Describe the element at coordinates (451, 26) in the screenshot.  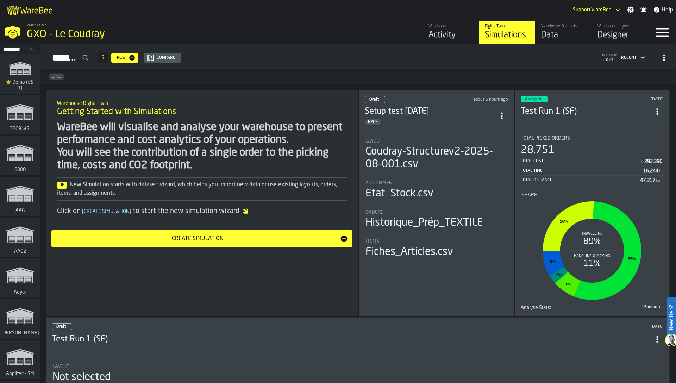
I see `div: Warehouse` at that location.